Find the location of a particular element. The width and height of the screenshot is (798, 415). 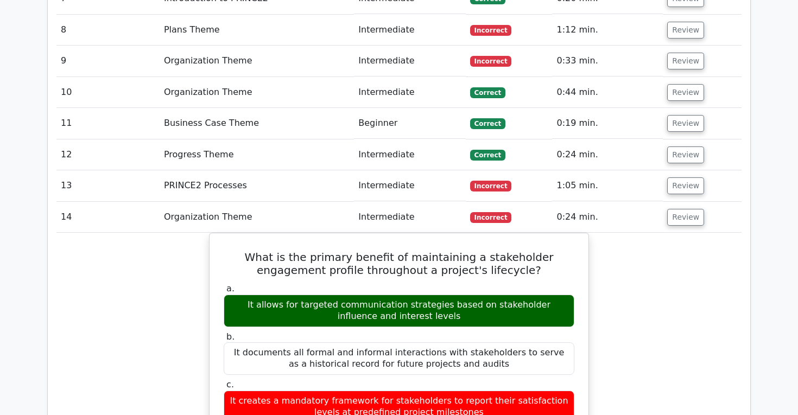

td: 0:33 min. is located at coordinates (607, 61).